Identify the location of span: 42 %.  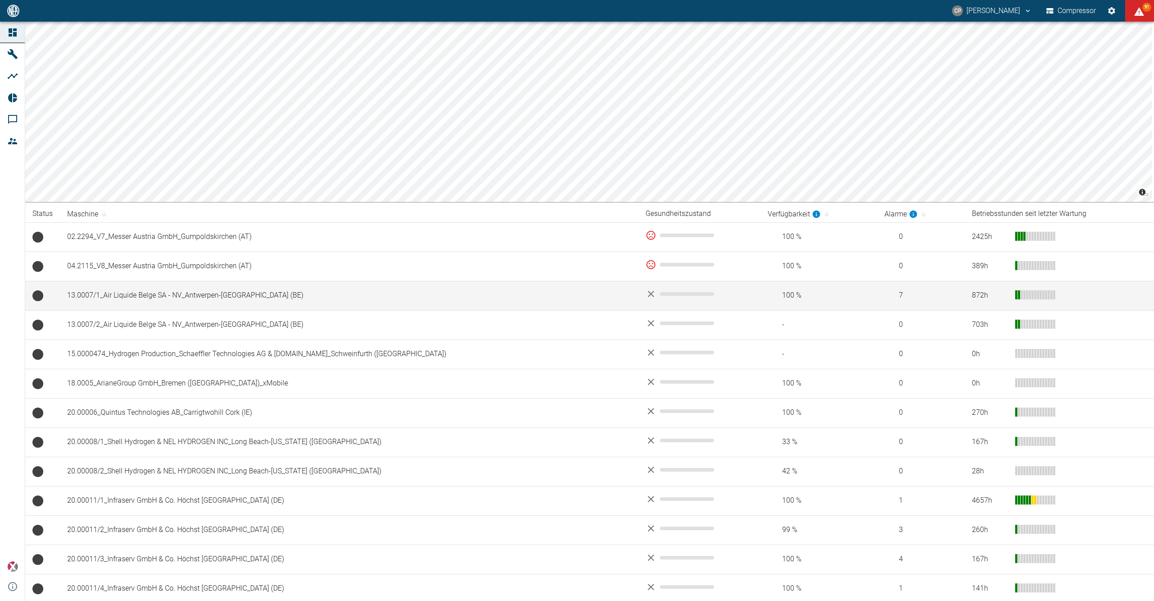
(819, 471).